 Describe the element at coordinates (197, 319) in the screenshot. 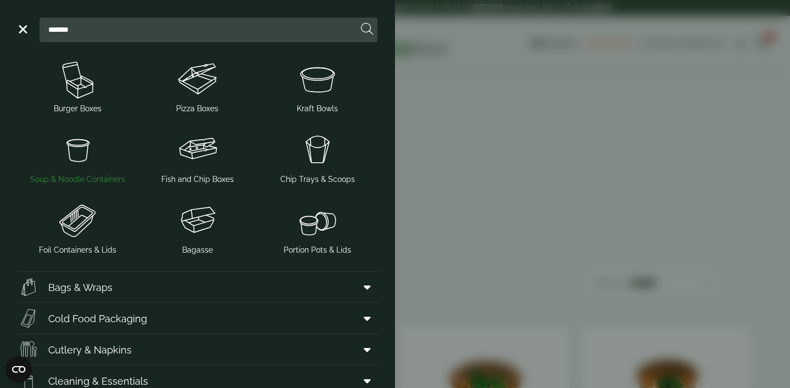

I see `a: Cold Food Packaging` at that location.